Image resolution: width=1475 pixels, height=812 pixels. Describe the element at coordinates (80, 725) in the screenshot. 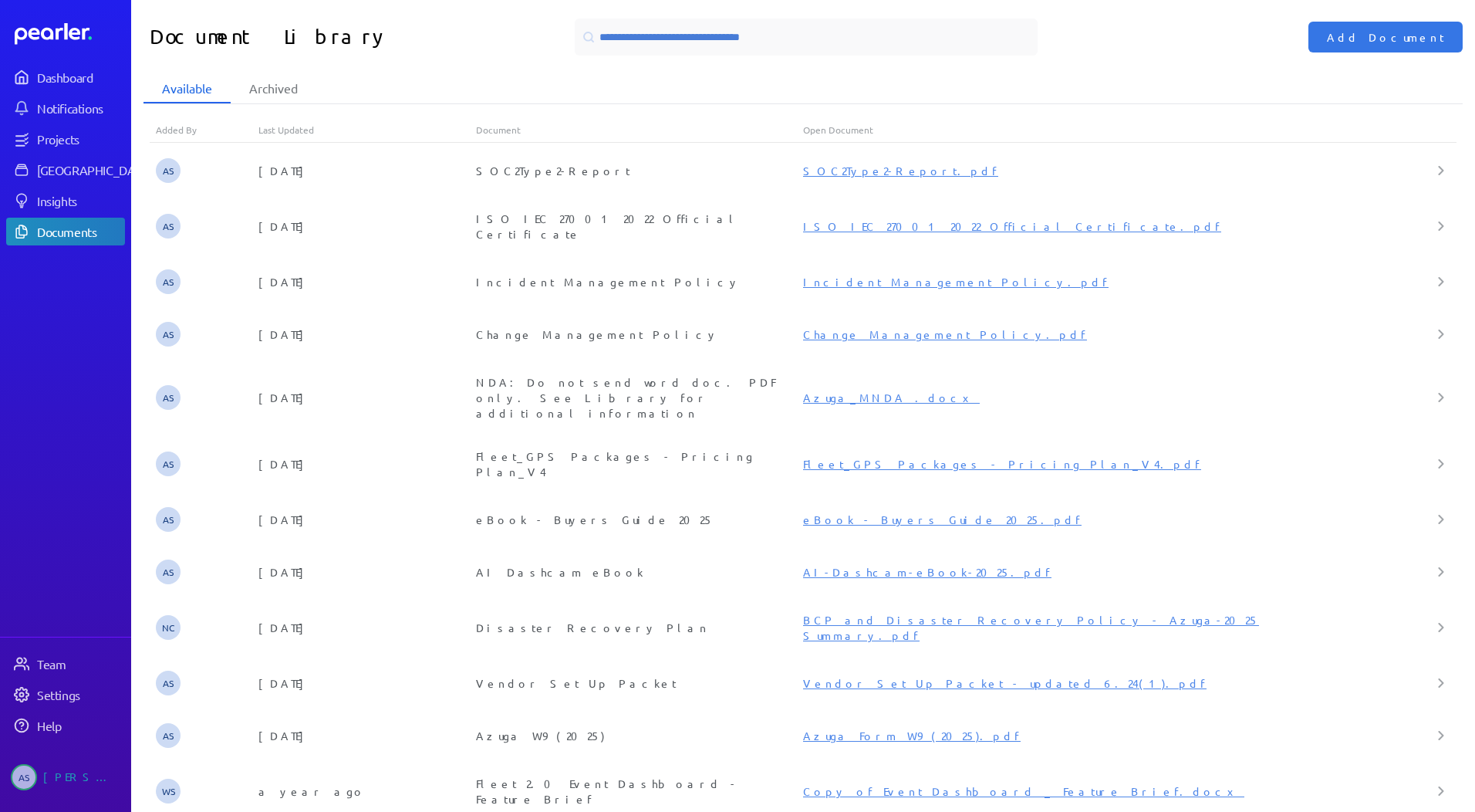

I see `div: Help` at that location.